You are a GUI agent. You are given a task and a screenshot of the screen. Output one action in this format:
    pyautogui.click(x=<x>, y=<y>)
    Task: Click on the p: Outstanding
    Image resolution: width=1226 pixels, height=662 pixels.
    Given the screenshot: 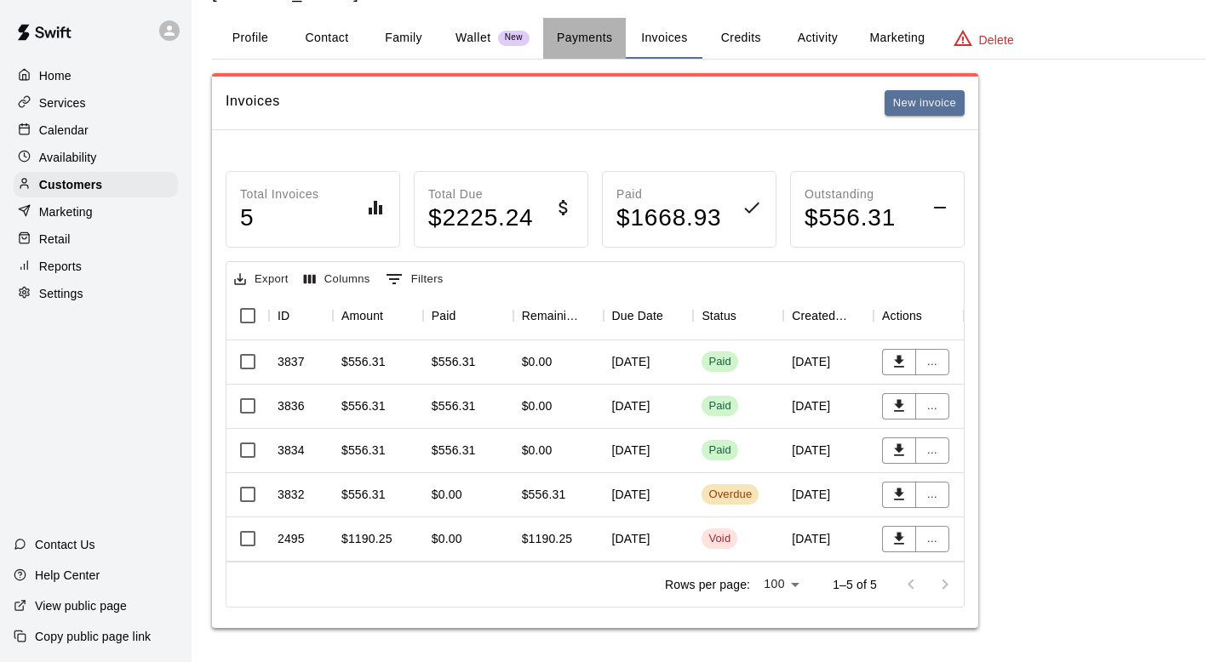 What is the action you would take?
    pyautogui.click(x=849, y=194)
    